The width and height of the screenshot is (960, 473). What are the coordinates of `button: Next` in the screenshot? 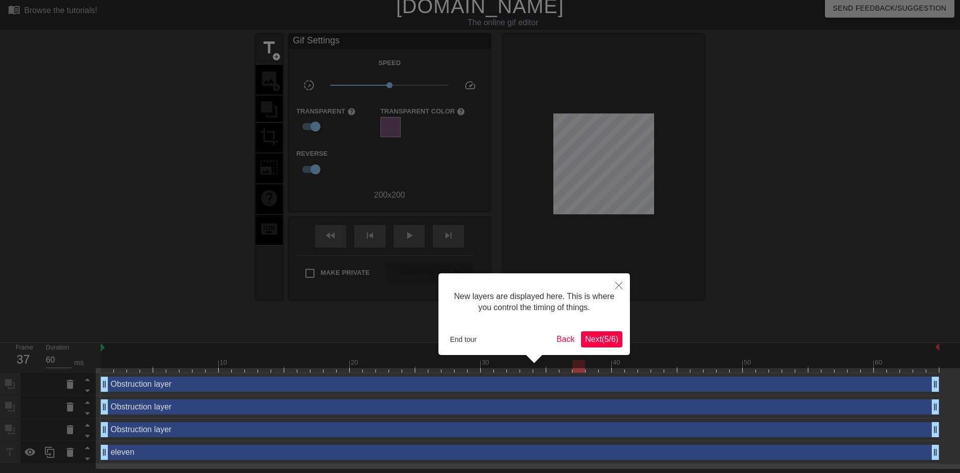 It's located at (602, 339).